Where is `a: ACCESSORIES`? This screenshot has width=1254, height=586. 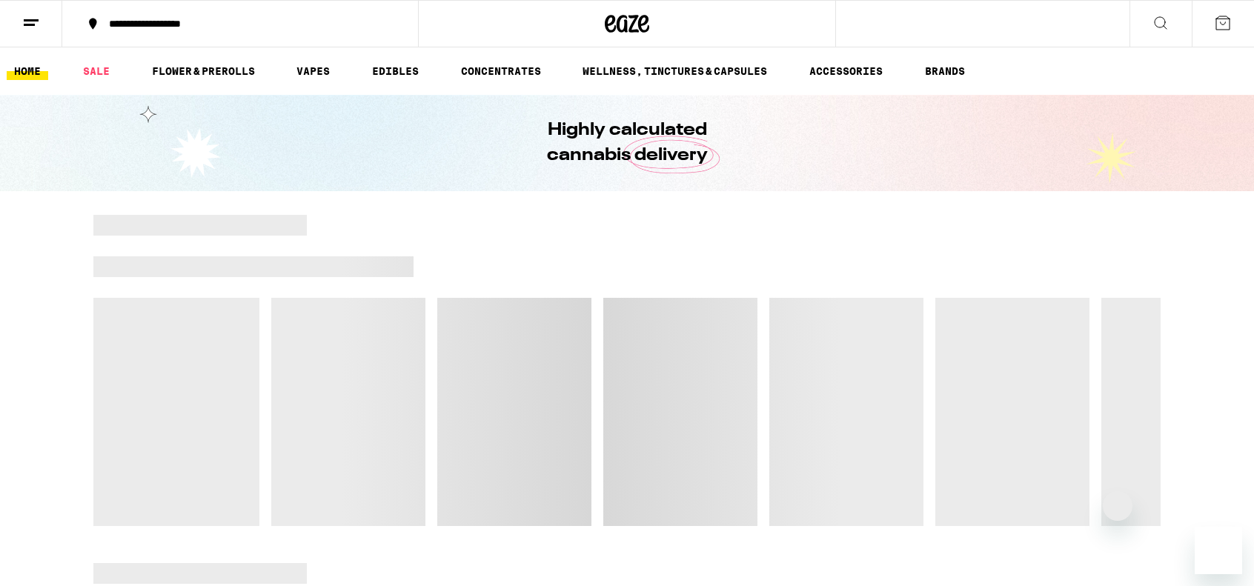
a: ACCESSORIES is located at coordinates (846, 71).